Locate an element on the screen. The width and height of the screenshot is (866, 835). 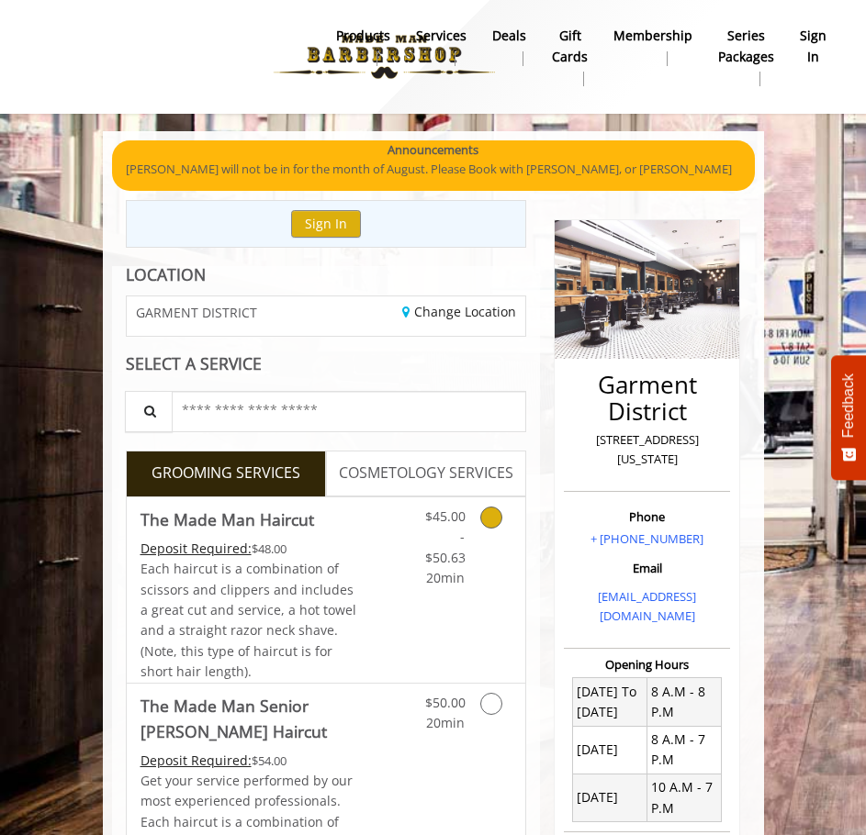
span: COSMETOLOGY SERVICES is located at coordinates (426, 474).